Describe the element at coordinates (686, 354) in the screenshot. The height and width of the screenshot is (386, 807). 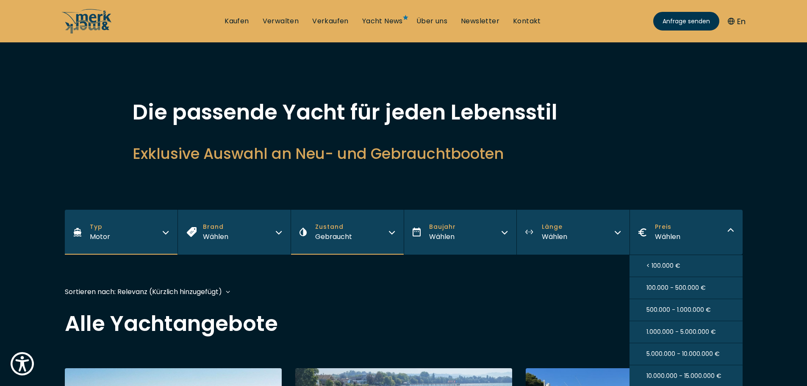
I see `button: 5.000.000 - 10.000.000 €` at that location.